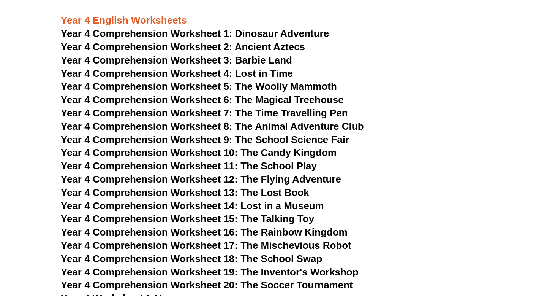 The height and width of the screenshot is (296, 547). What do you see at coordinates (274, 14) in the screenshot?
I see `h3: Year 4 English Worksheets` at bounding box center [274, 14].